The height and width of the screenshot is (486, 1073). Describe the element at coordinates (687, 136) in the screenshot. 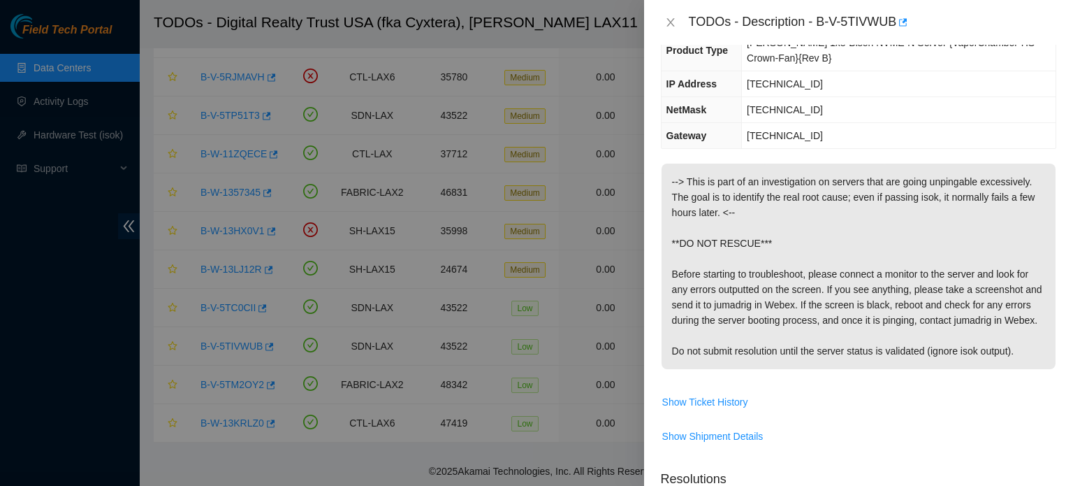

I see `span: Gateway` at that location.